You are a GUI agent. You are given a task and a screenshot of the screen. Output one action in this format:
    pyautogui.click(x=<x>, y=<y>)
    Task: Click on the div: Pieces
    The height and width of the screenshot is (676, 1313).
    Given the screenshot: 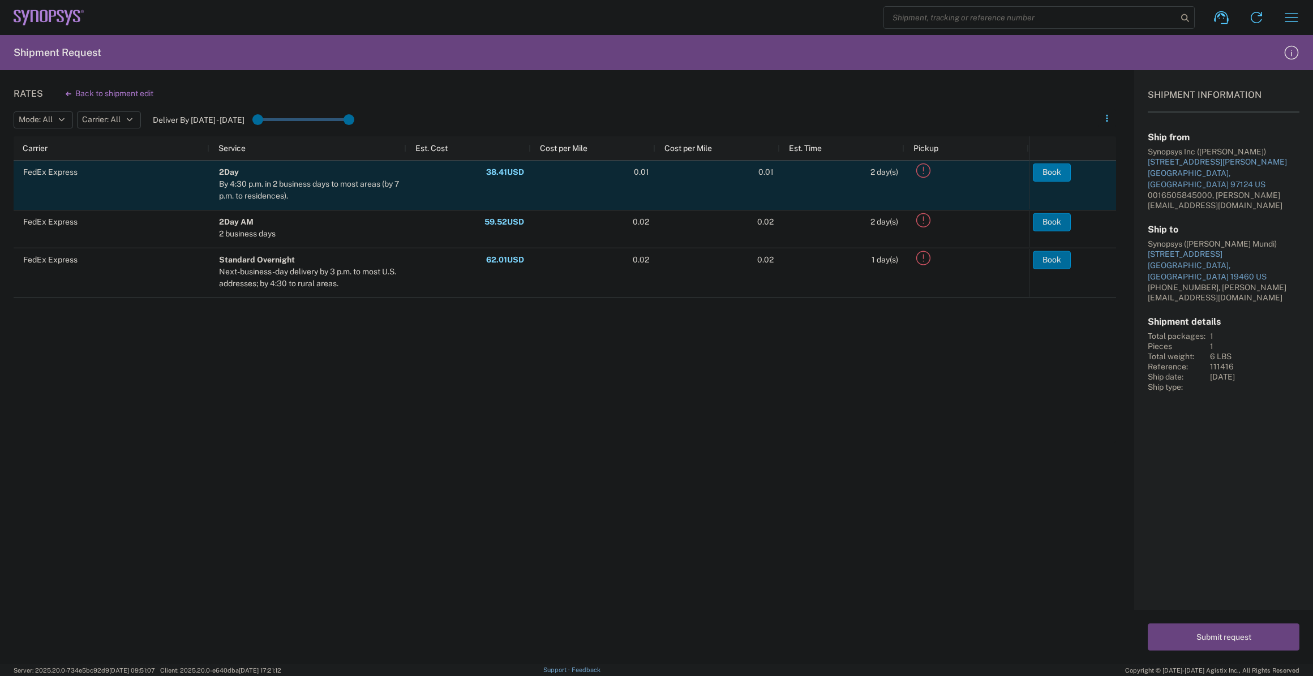 What is the action you would take?
    pyautogui.click(x=1176, y=346)
    